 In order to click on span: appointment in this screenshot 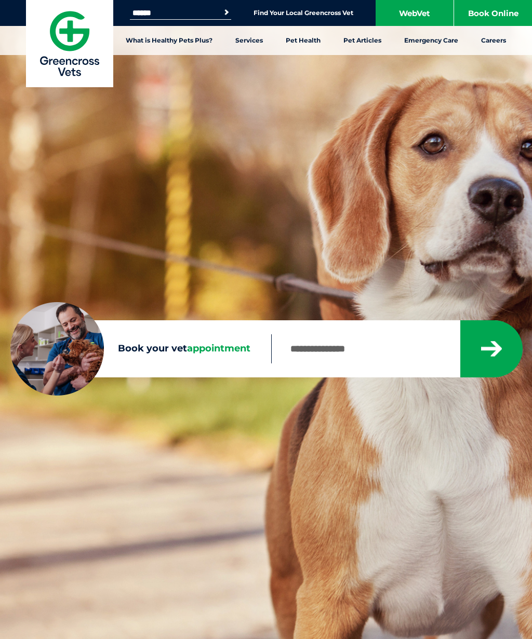, I will do `click(219, 349)`.